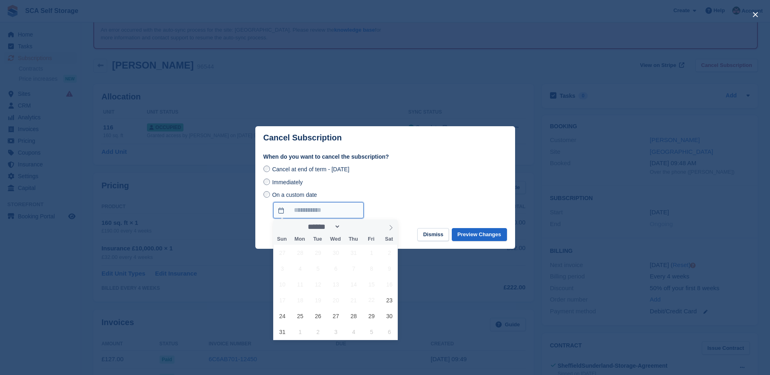 This screenshot has height=375, width=770. Describe the element at coordinates (287, 182) in the screenshot. I see `span: Immediately` at that location.